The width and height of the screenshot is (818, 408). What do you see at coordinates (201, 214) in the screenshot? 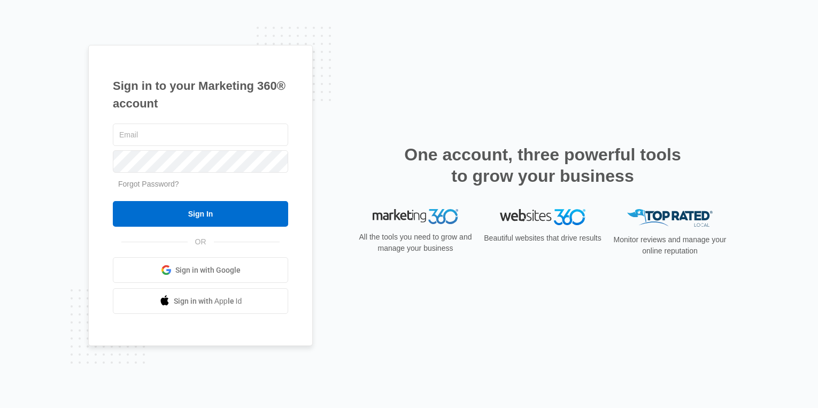
I see `input: Sign In` at bounding box center [201, 214].